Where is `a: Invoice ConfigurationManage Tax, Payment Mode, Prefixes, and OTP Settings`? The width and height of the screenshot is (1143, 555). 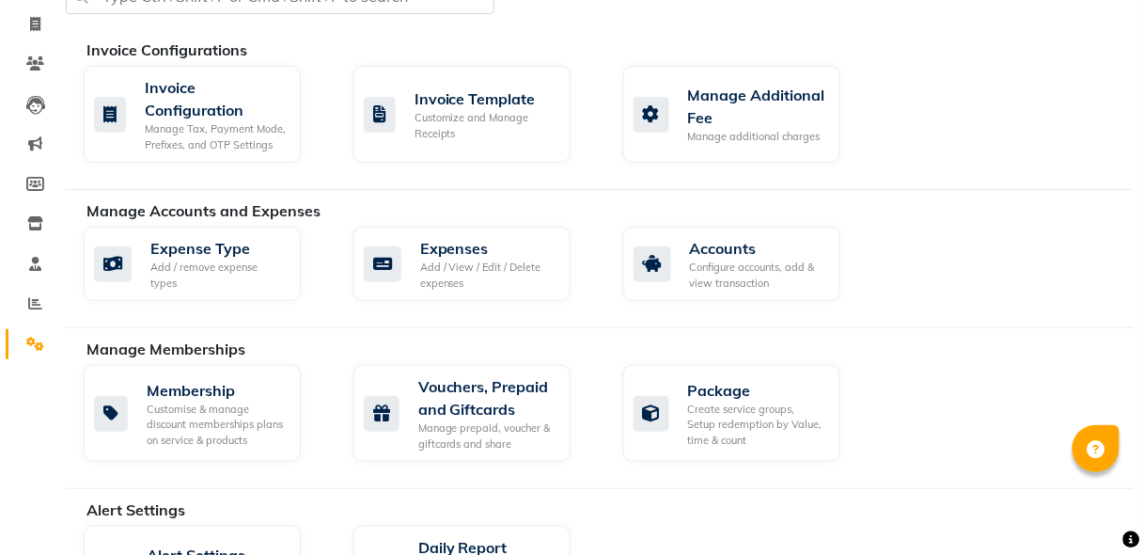
a: Invoice ConfigurationManage Tax, Payment Mode, Prefixes, and OTP Settings is located at coordinates (204, 114).